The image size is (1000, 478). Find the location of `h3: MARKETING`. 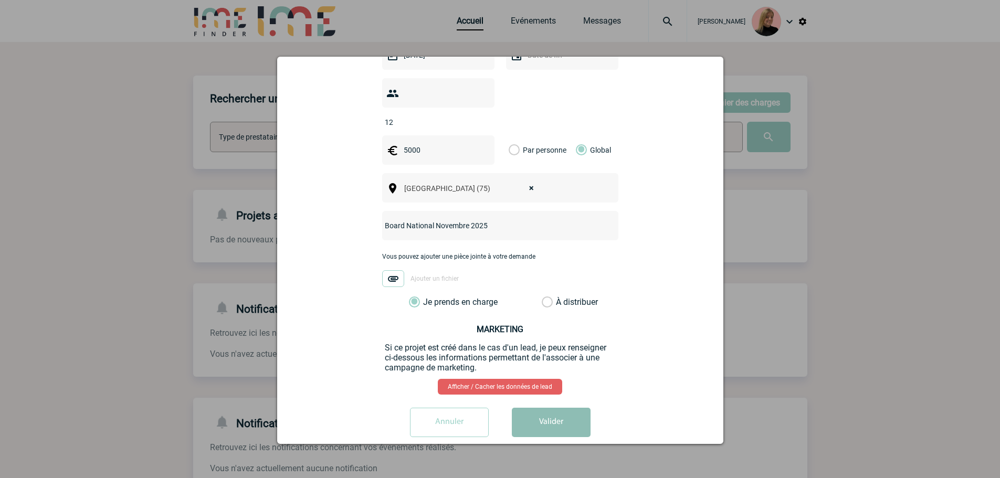

h3: MARKETING is located at coordinates (500, 329).